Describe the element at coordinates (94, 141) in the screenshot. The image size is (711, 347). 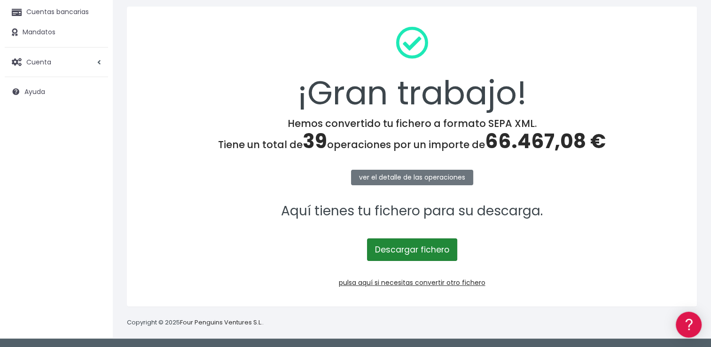
I see `a: Problemas habituales` at that location.